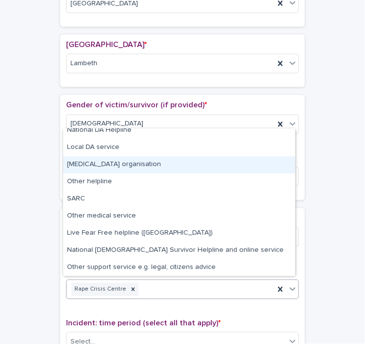 The height and width of the screenshot is (344, 365). What do you see at coordinates (179, 233) in the screenshot?
I see `div: Live Fear Free helpline (Wales)` at bounding box center [179, 233].